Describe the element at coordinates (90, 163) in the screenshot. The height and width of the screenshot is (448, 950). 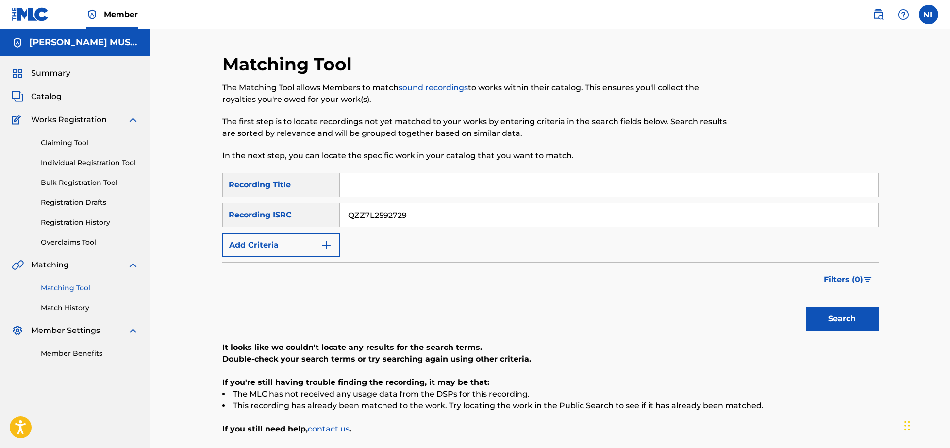
I see `a: Individual Registration Tool` at that location.